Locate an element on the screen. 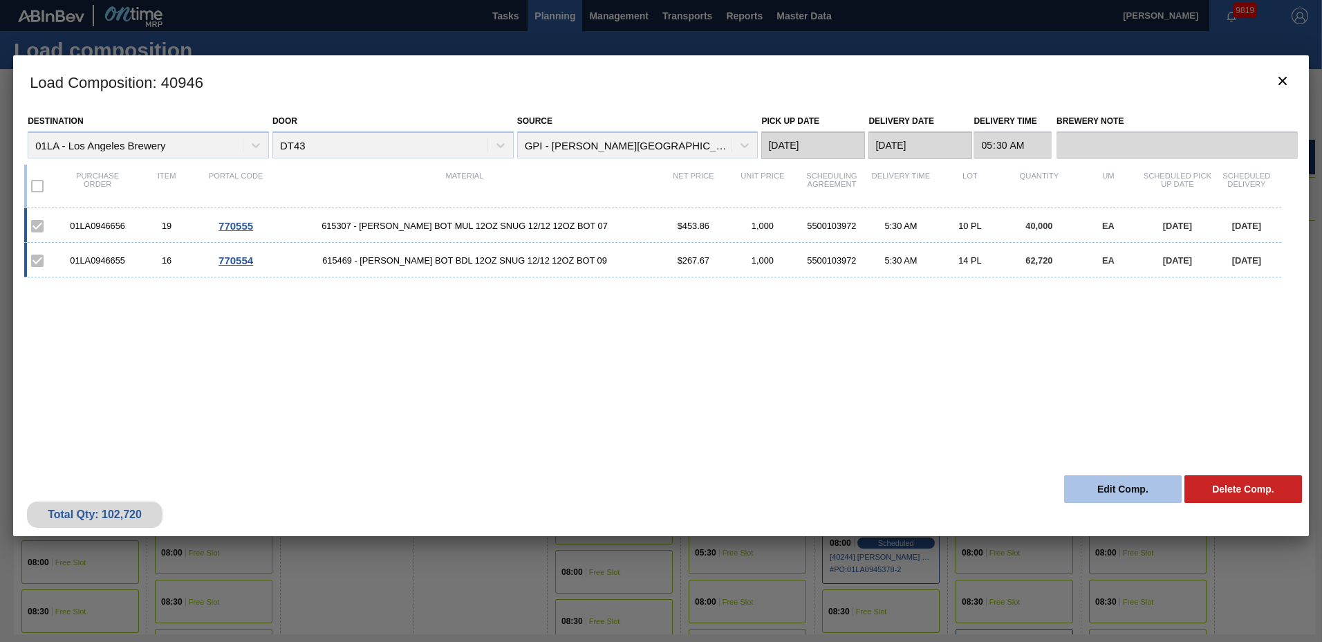  button: Delete Comp. is located at coordinates (1243, 489).